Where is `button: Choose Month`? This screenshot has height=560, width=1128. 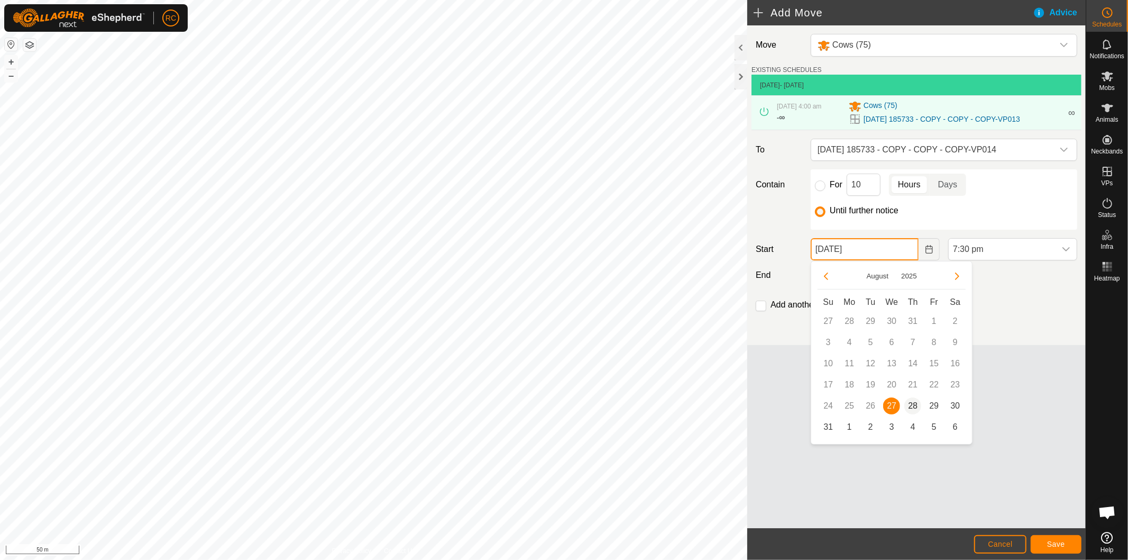
button: Choose Month is located at coordinates (878, 276).